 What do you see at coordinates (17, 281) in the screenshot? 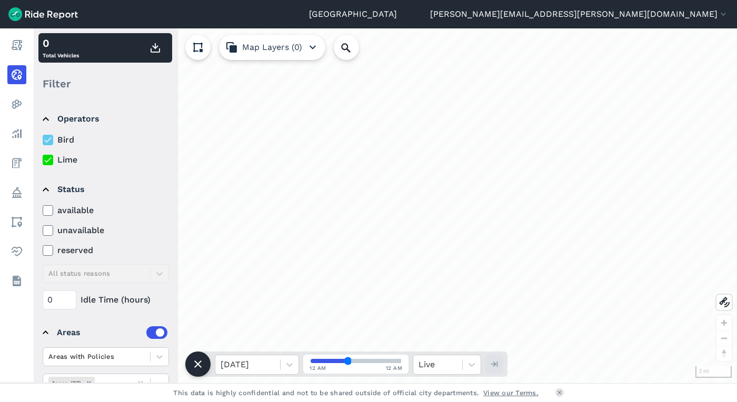
I see `a: Datasets` at bounding box center [17, 281].